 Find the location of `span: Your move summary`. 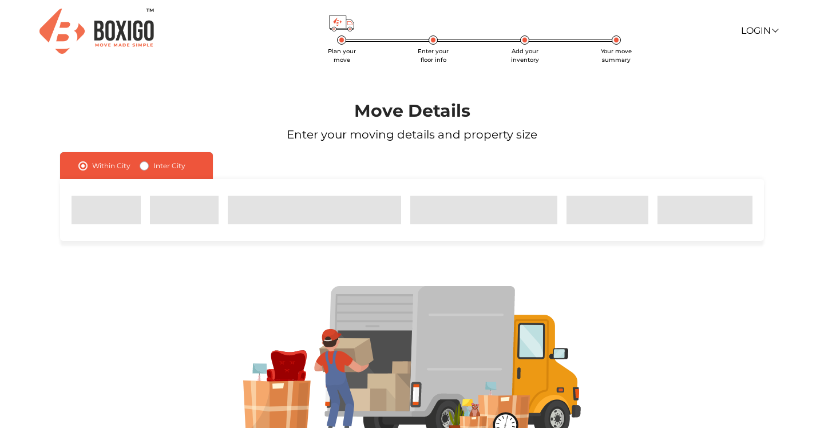

span: Your move summary is located at coordinates (616, 56).